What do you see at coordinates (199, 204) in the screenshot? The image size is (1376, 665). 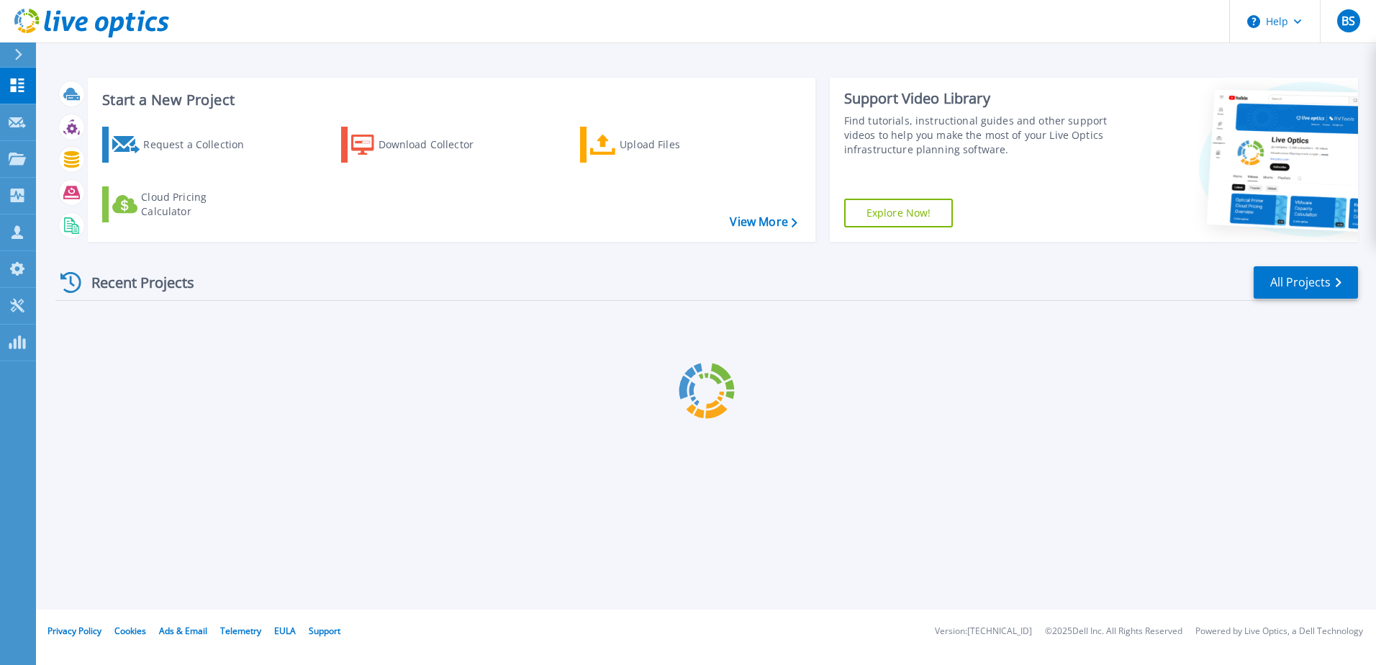 I see `div: Cloud Pricing Calculator` at bounding box center [199, 204].